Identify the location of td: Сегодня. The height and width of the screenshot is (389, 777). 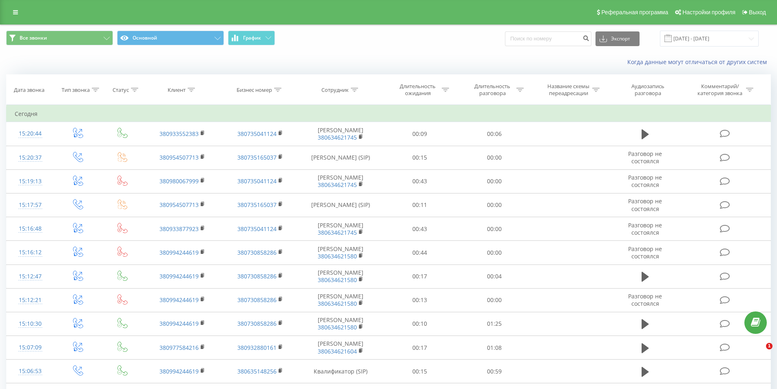
(389, 114).